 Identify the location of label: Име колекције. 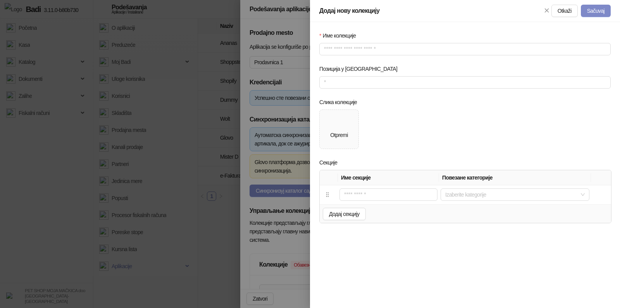
(340, 36).